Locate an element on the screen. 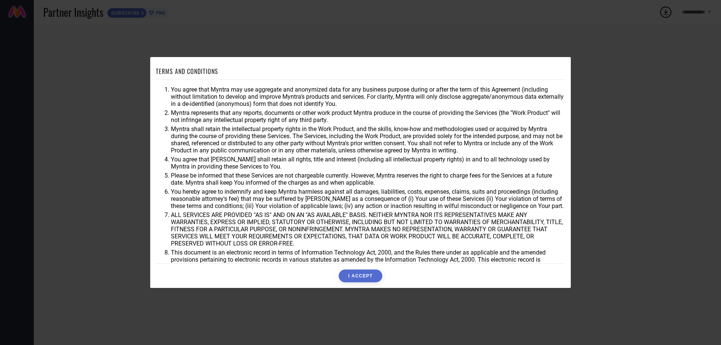 This screenshot has height=345, width=721. li: Please be informed that these Services are not chargeable currently. However, Myntra reserves the... is located at coordinates (368, 179).